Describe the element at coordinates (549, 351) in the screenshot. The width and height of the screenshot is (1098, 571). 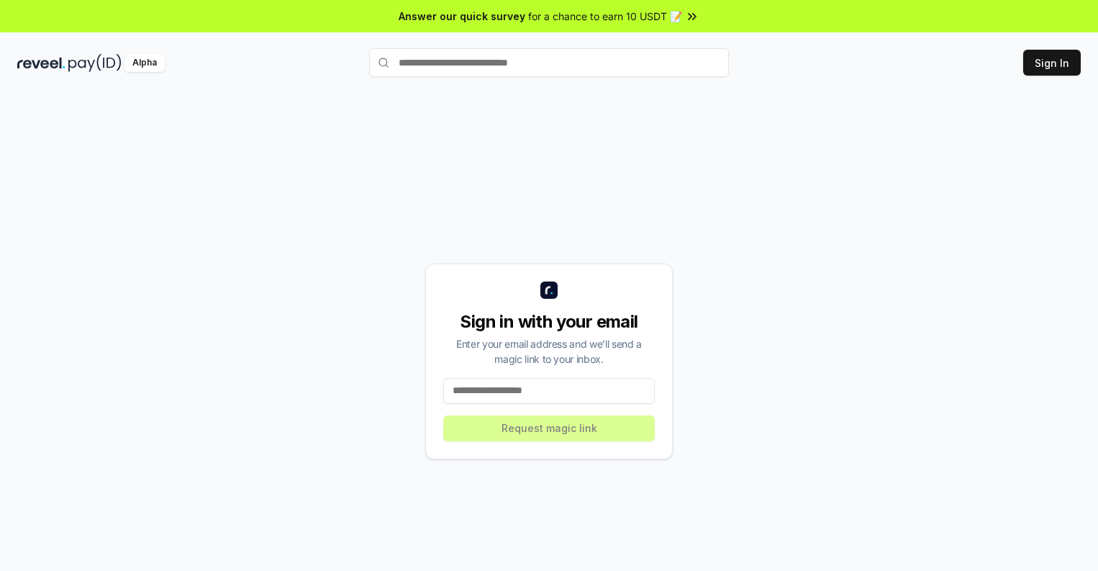
I see `div: Enter your email address and we’ll send a magic link to your inbox.` at that location.